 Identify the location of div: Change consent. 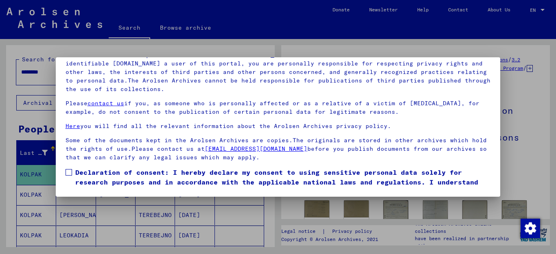
(530, 228).